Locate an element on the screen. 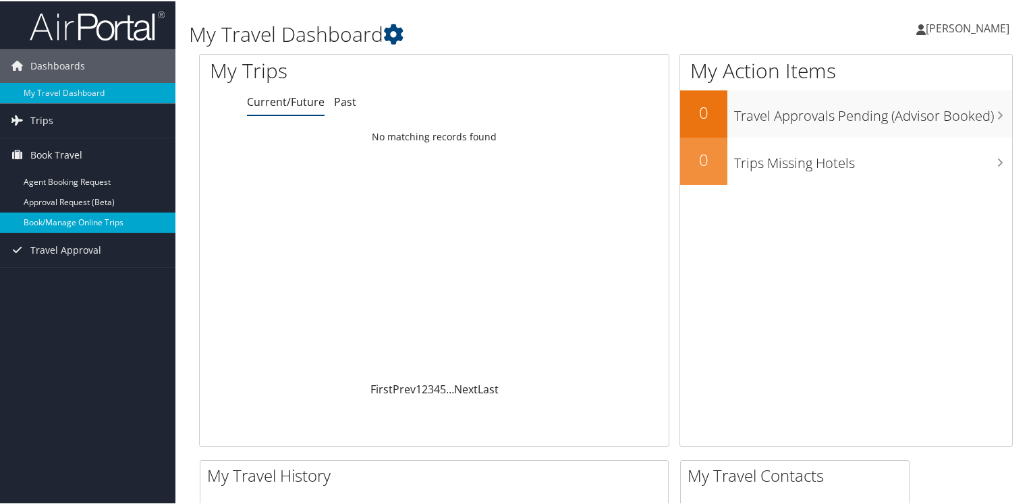 This screenshot has width=1031, height=504. td: No matching records found is located at coordinates (434, 136).